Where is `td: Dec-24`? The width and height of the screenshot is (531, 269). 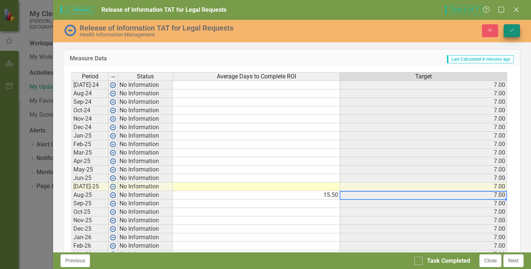
td: Dec-24 is located at coordinates (90, 127).